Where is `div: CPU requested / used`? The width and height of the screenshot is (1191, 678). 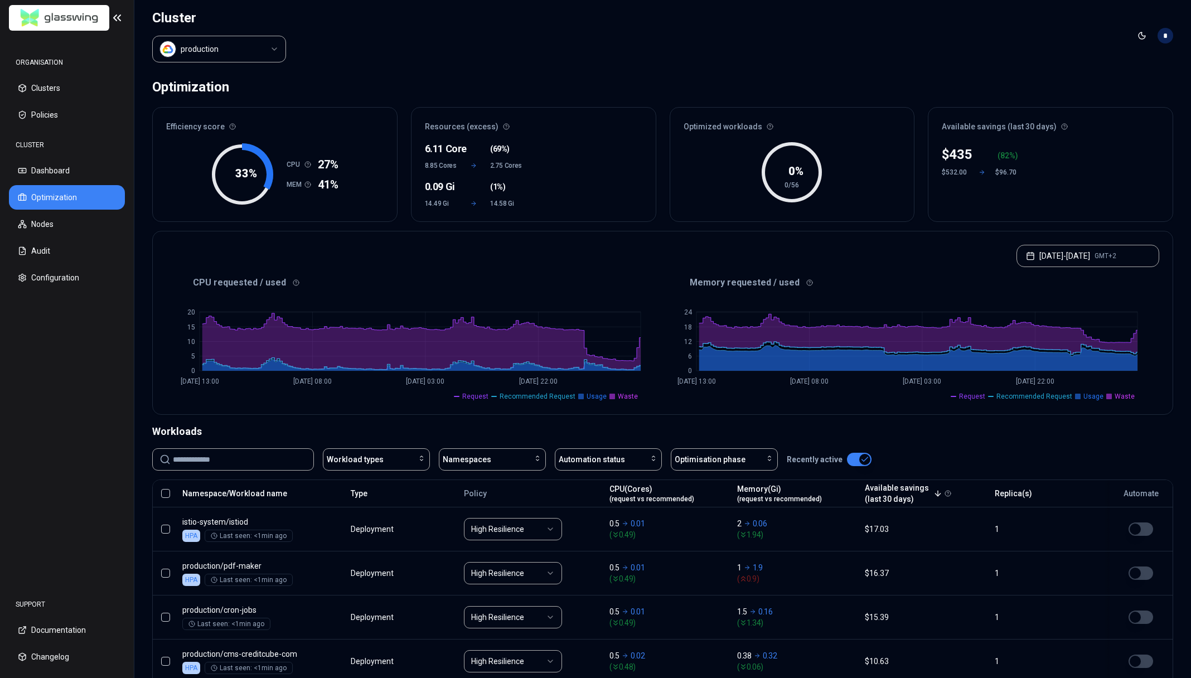 div: CPU requested / used is located at coordinates (414, 283).